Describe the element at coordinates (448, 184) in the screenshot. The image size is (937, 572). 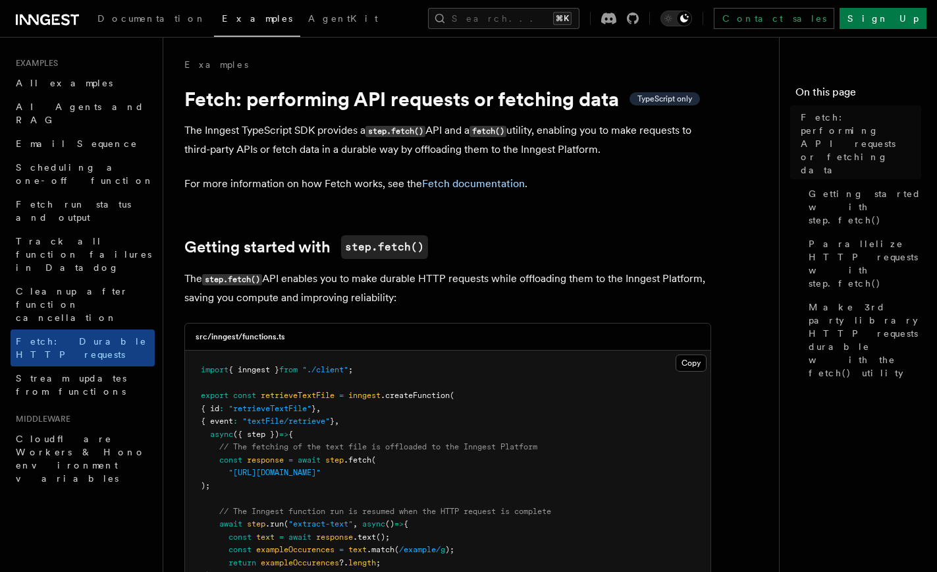
I see `p: For more information on how Fetch works, see the .` at that location.